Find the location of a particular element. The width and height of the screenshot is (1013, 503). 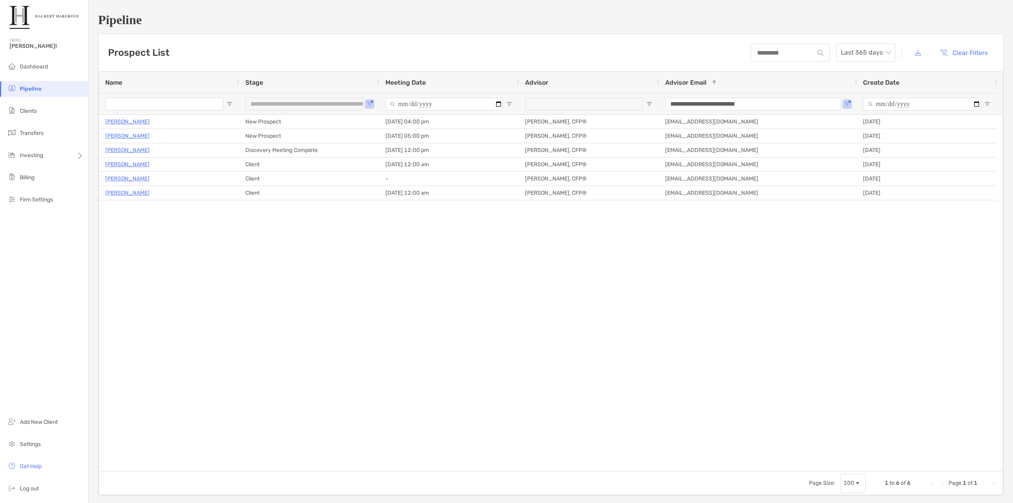

div: First Page is located at coordinates (933, 483).